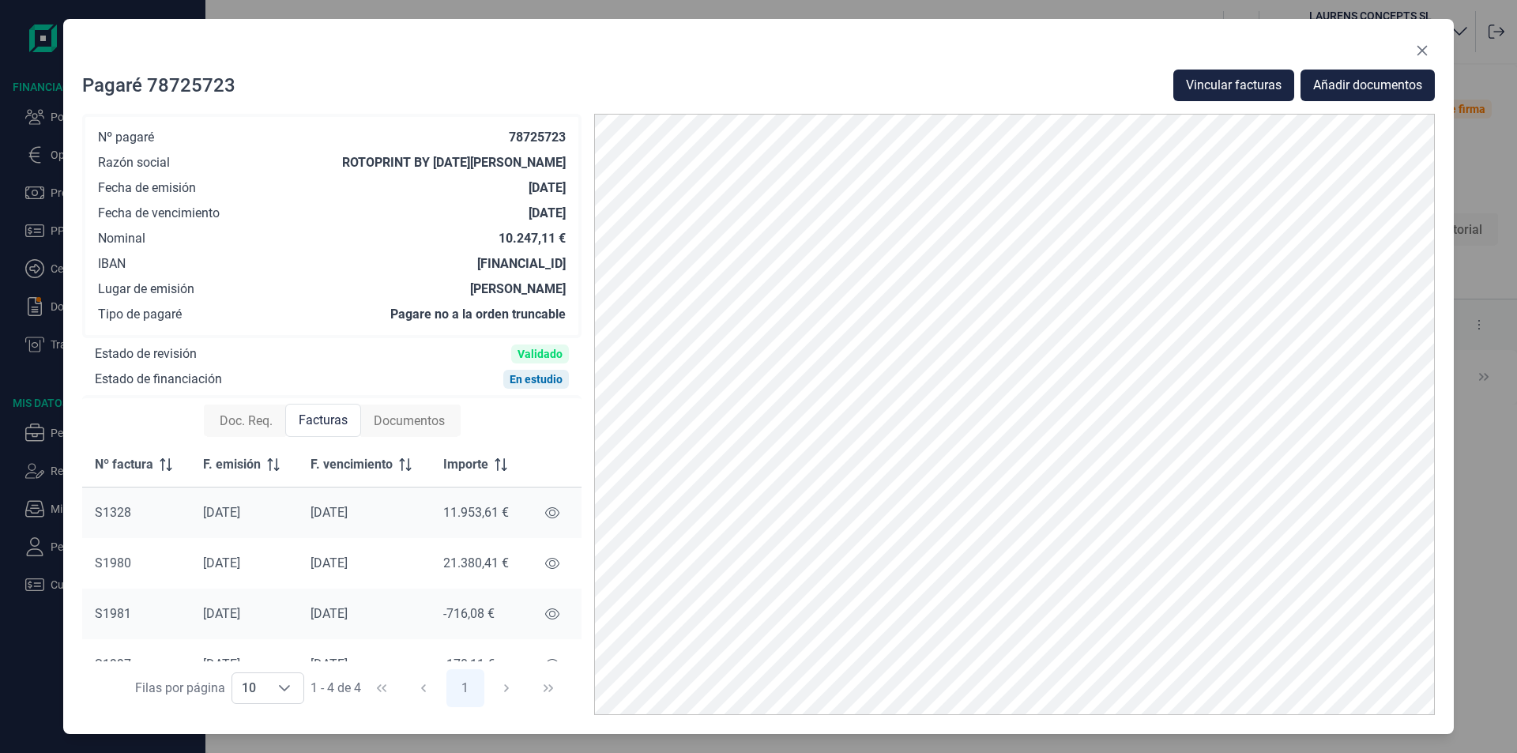 The width and height of the screenshot is (1517, 753). I want to click on div: Tipo de pagaré, so click(140, 315).